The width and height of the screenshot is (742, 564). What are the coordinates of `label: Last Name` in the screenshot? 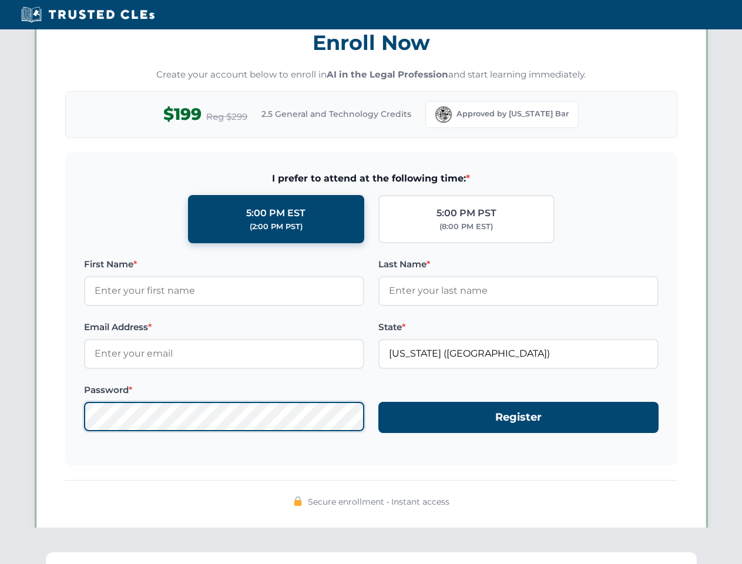 It's located at (518, 264).